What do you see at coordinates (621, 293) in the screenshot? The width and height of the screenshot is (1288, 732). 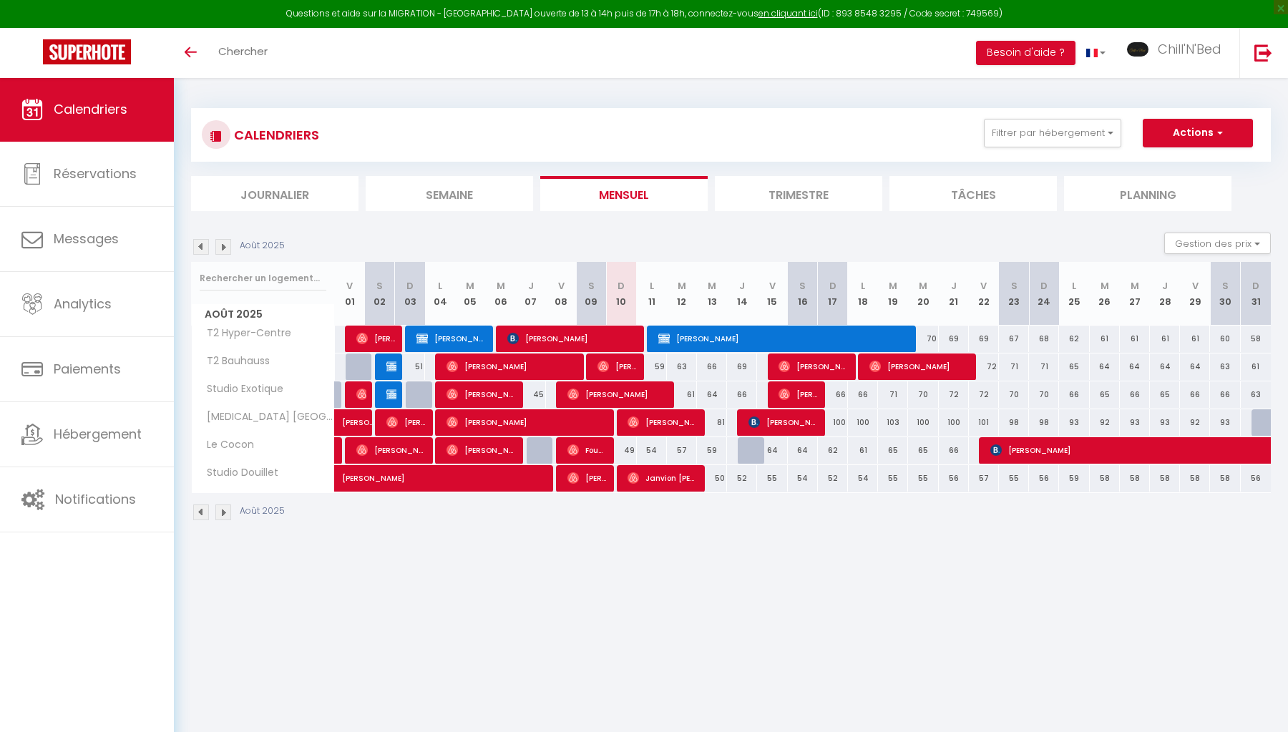 I see `th: 10` at bounding box center [621, 293].